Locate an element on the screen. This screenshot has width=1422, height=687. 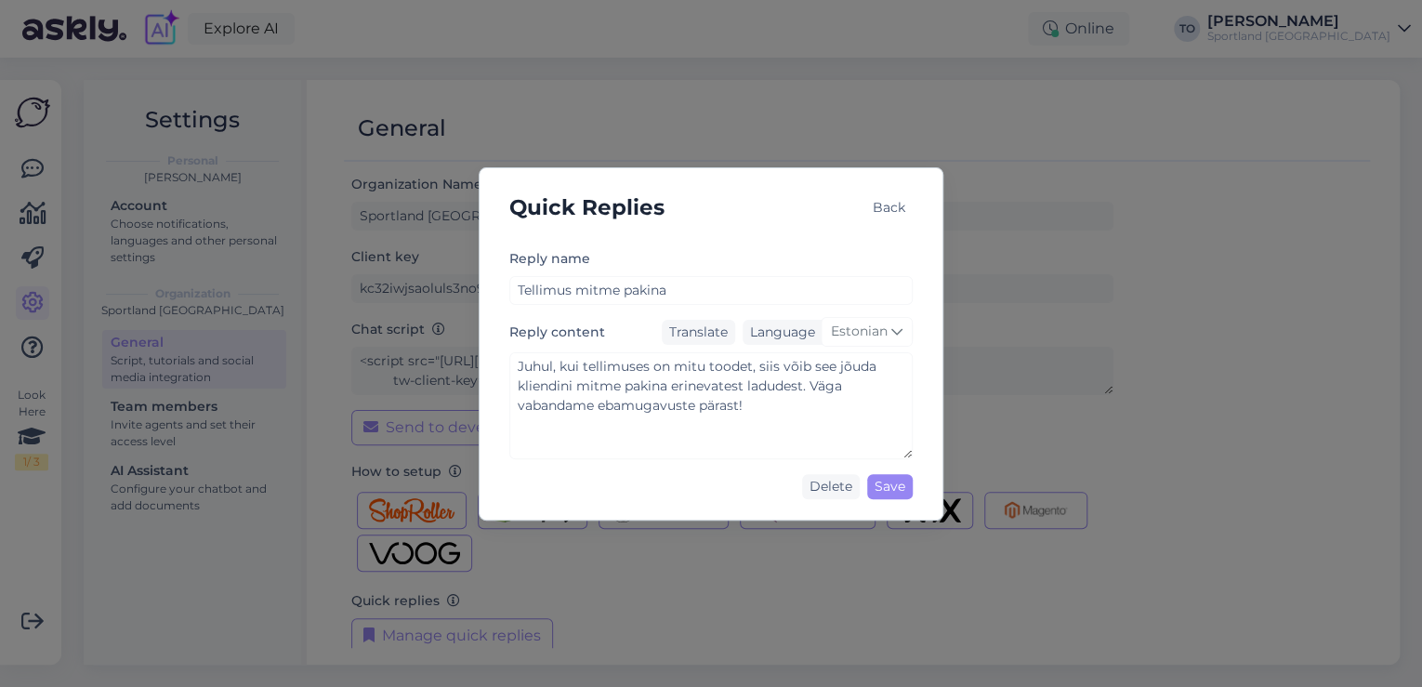
label: Reply name is located at coordinates (549, 258).